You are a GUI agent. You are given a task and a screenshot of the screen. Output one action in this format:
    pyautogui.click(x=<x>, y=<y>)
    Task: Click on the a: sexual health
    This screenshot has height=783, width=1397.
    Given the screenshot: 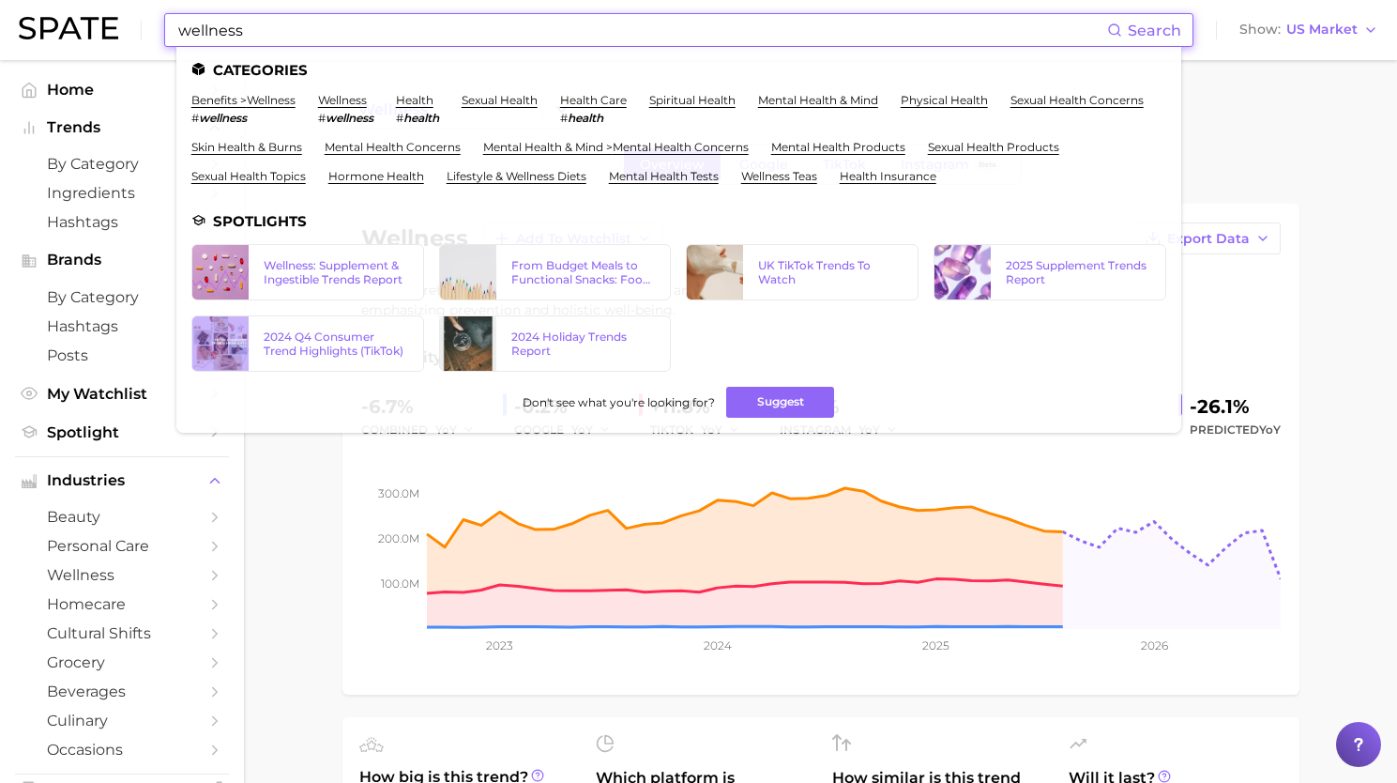 What is the action you would take?
    pyautogui.click(x=499, y=99)
    